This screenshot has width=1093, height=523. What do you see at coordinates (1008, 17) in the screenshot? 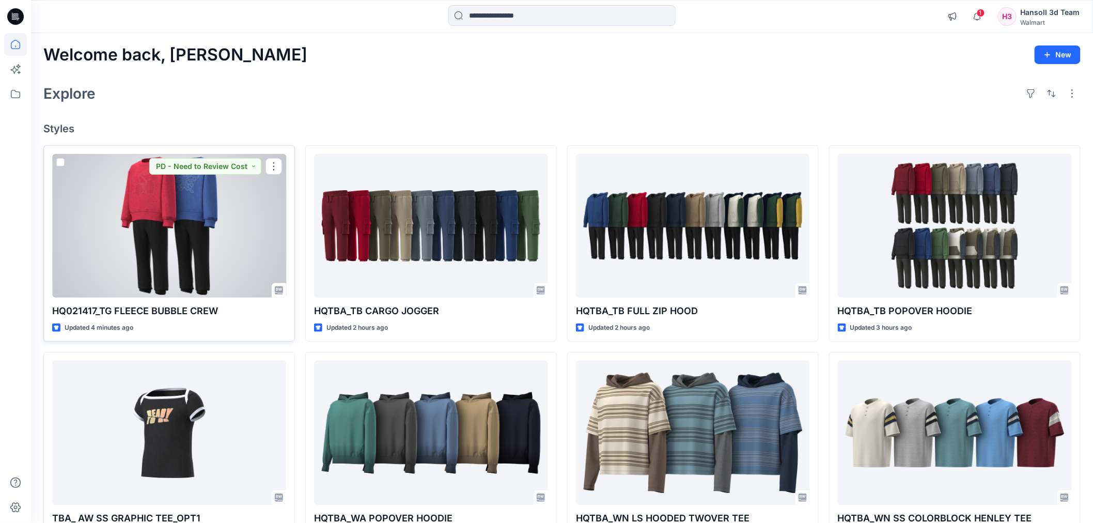
I see `div: H3` at bounding box center [1008, 17].